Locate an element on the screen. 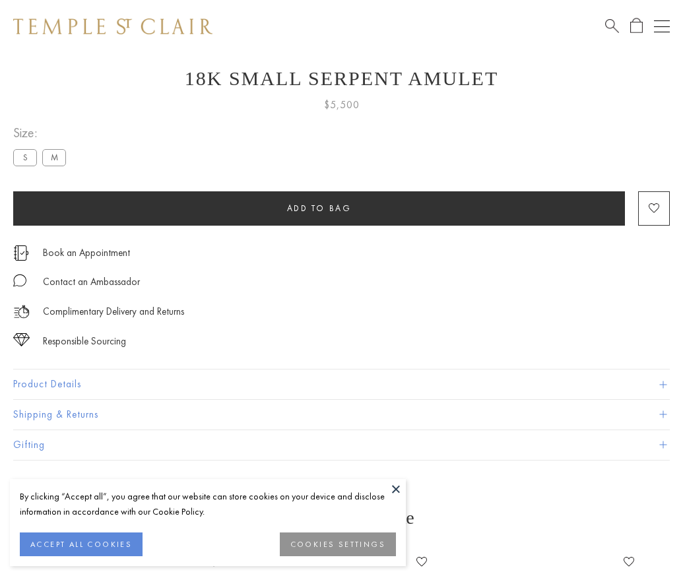 This screenshot has height=576, width=683. button: Shipping & Returns is located at coordinates (341, 415).